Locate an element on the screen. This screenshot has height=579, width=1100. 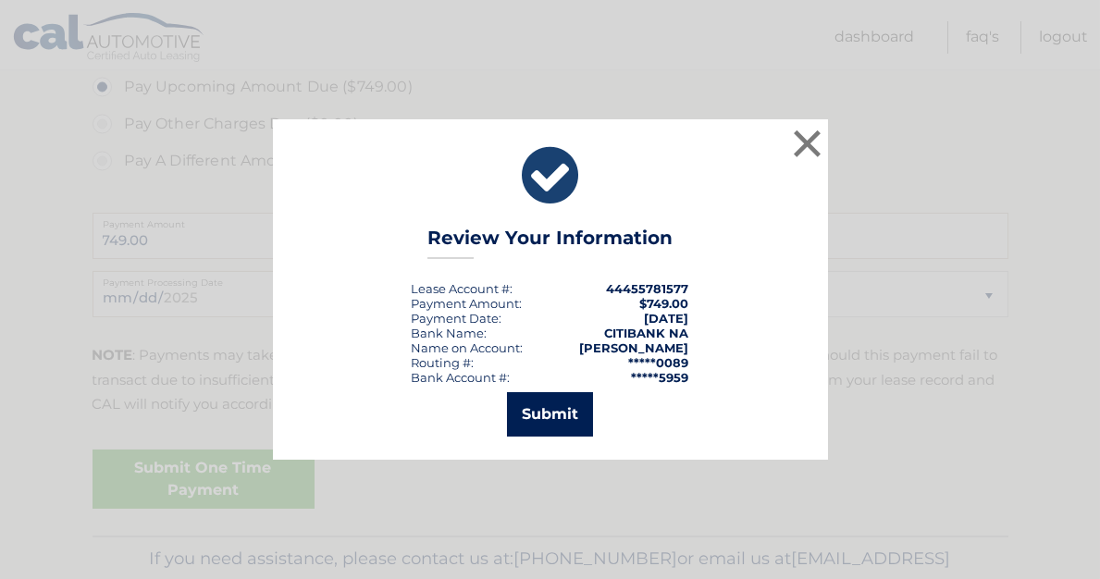
div: Lease Account #: is located at coordinates (463, 289).